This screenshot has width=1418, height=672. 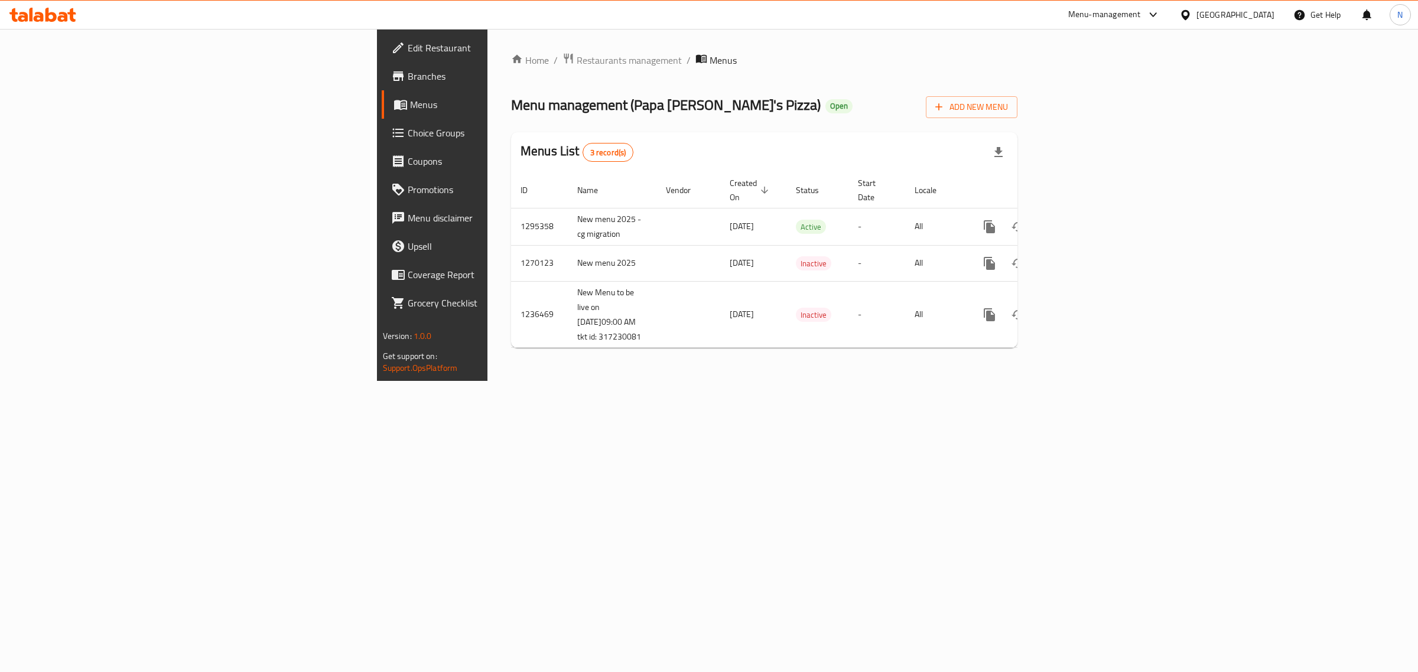 I want to click on a: Branches, so click(x=497, y=76).